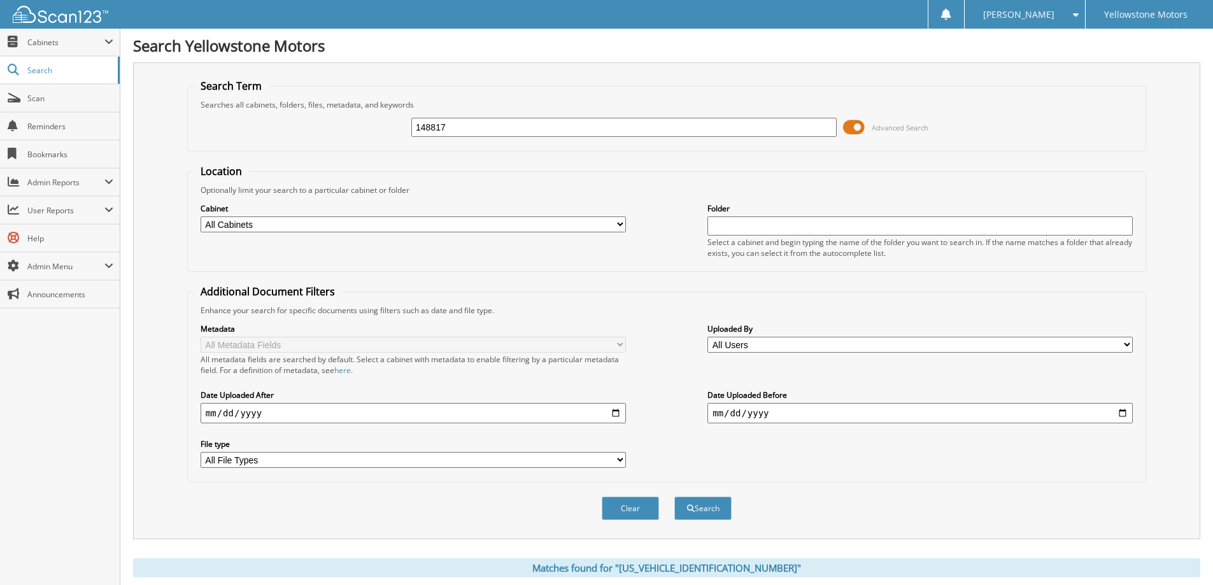 This screenshot has width=1213, height=585. Describe the element at coordinates (66, 210) in the screenshot. I see `span: User Reports` at that location.